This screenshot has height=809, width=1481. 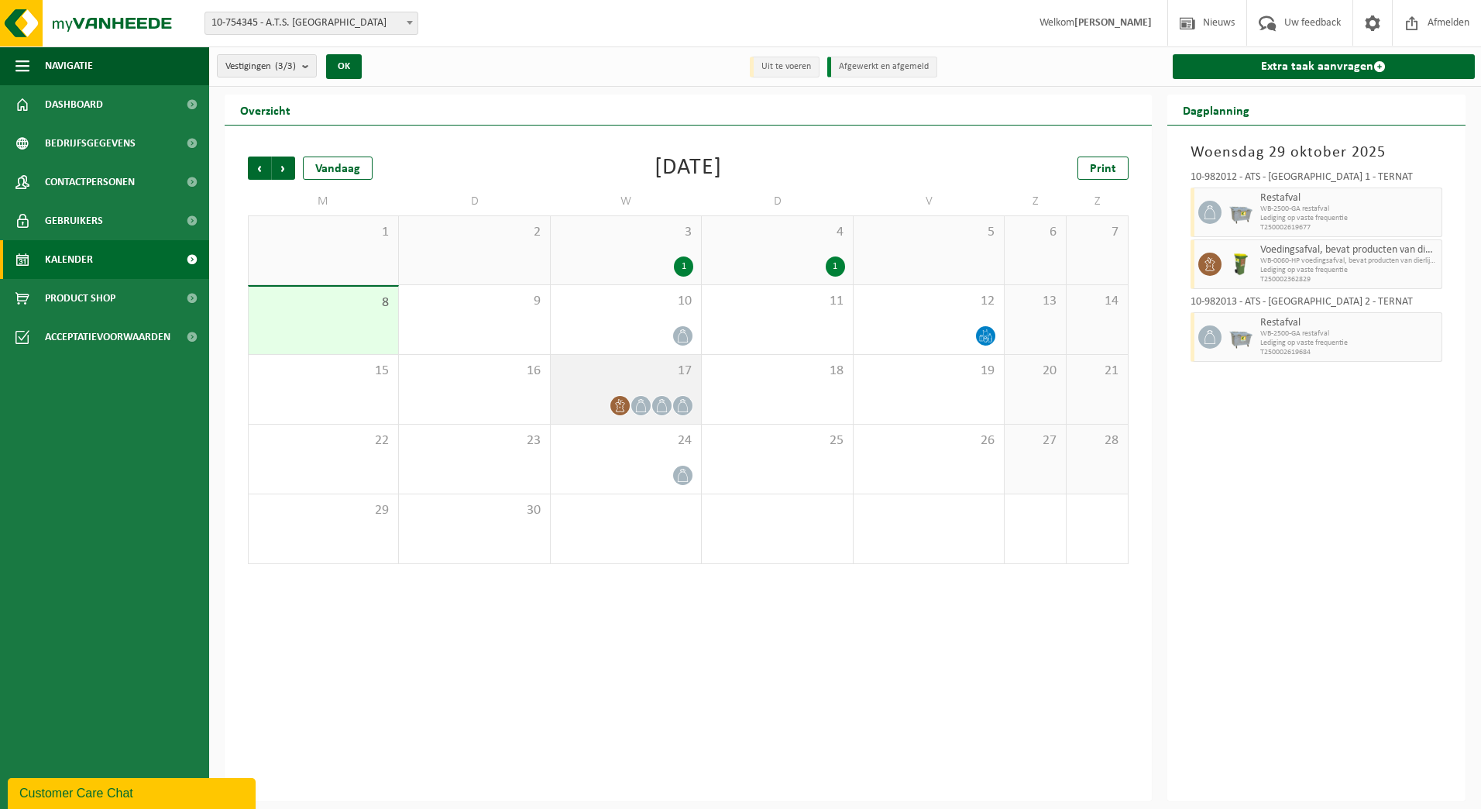 What do you see at coordinates (1035, 232) in the screenshot?
I see `span: 6` at bounding box center [1035, 232].